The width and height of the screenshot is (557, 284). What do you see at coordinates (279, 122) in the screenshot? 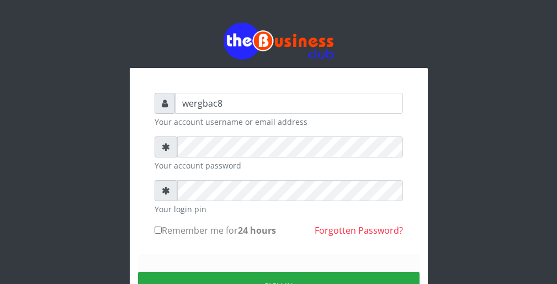
I see `small: Your account username or email address` at bounding box center [279, 122].